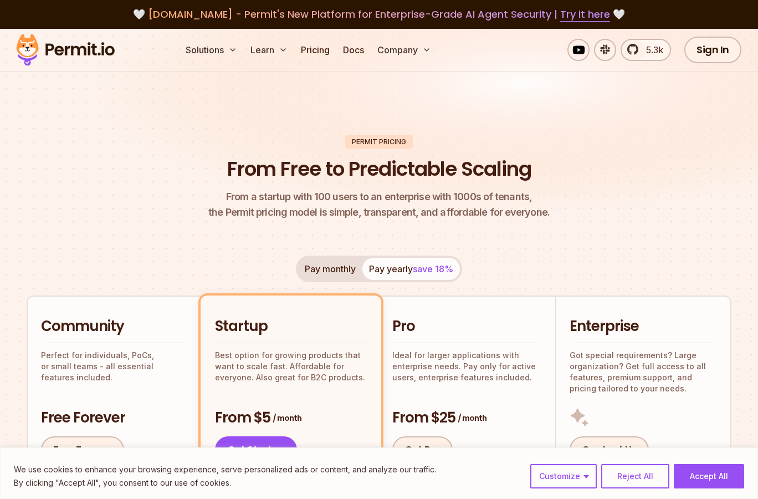  What do you see at coordinates (635, 476) in the screenshot?
I see `button: Reject All` at bounding box center [635, 476].